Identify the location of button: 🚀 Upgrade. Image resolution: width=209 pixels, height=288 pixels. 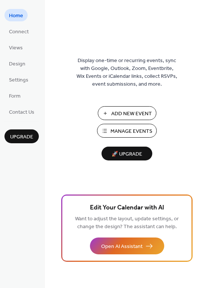
(127, 153).